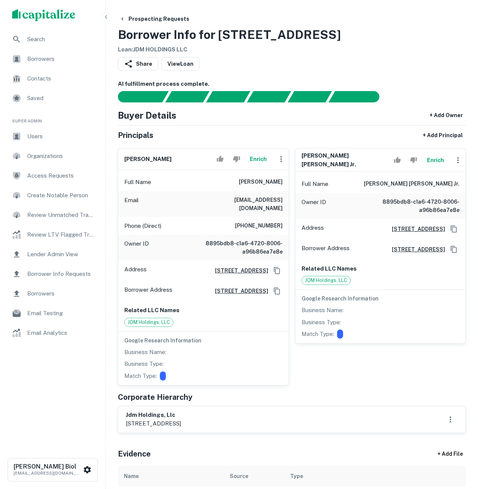 This screenshot has width=478, height=489. Describe the element at coordinates (52, 136) in the screenshot. I see `div: Users` at that location.